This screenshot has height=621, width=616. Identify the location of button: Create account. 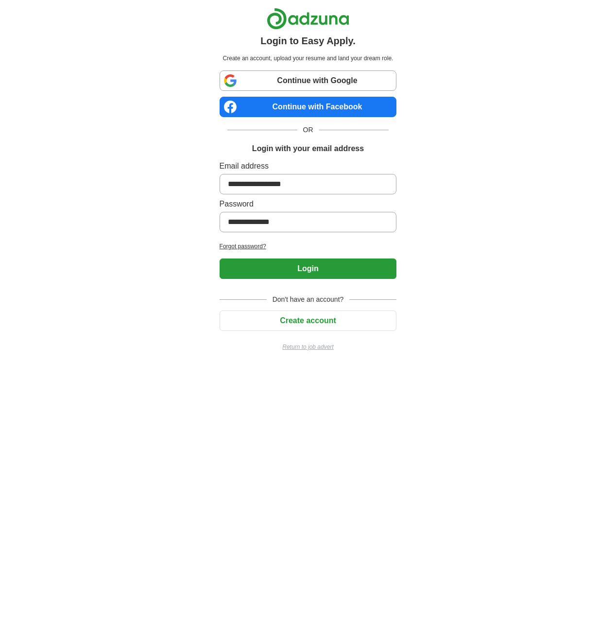
(308, 321).